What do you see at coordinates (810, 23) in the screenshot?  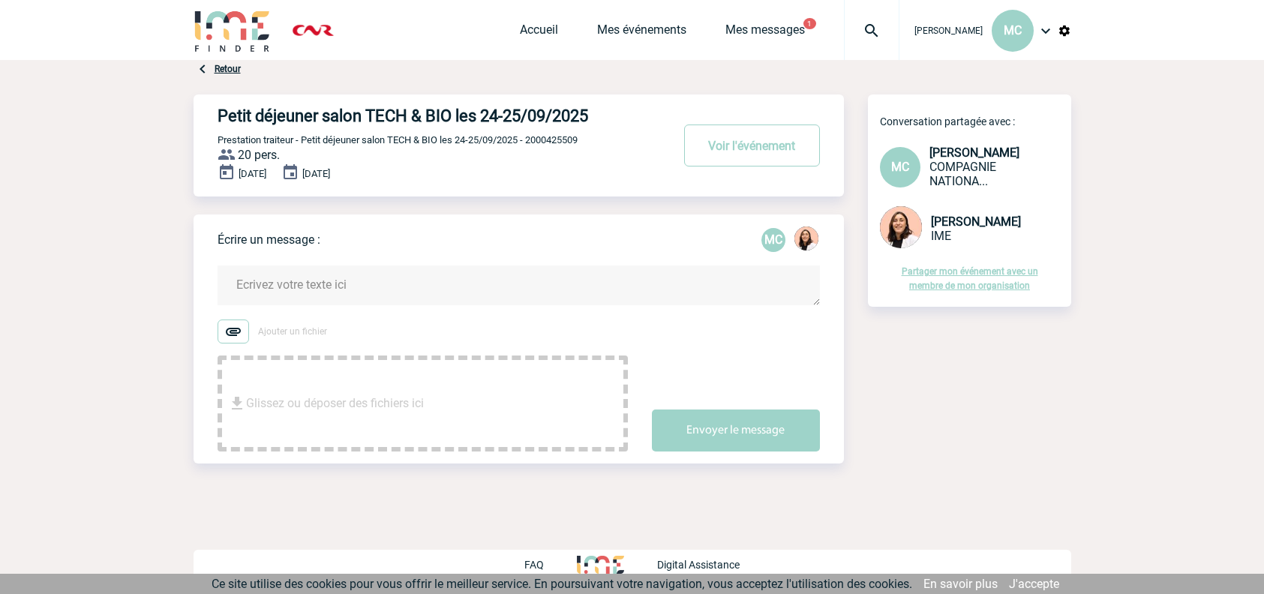 I see `button: 1` at bounding box center [810, 23].